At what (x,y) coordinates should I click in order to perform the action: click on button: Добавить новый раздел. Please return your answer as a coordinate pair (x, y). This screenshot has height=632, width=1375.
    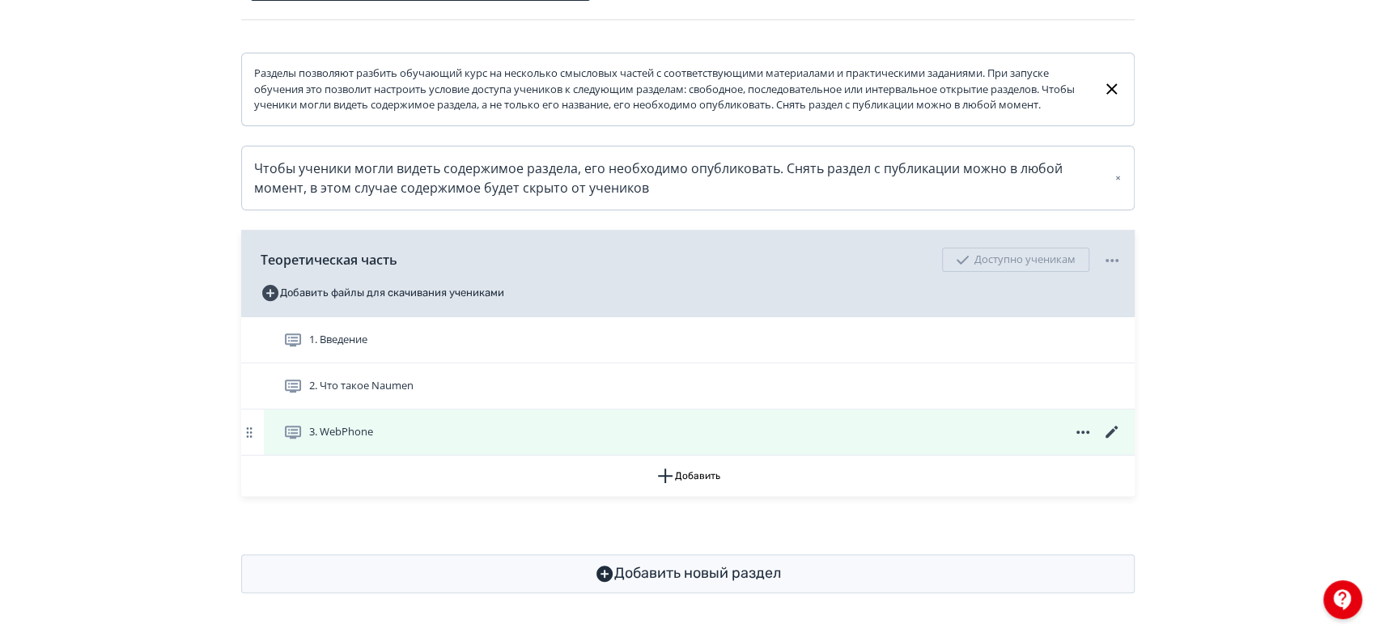
    Looking at the image, I should click on (688, 574).